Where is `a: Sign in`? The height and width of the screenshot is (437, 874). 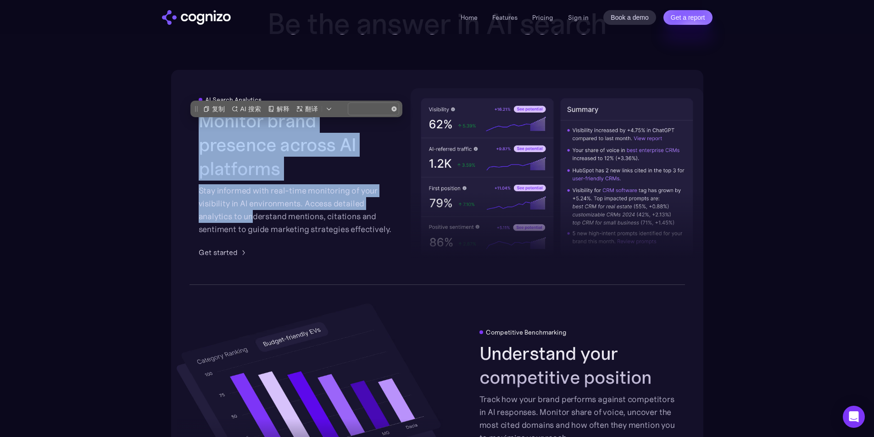
a: Sign in is located at coordinates (578, 17).